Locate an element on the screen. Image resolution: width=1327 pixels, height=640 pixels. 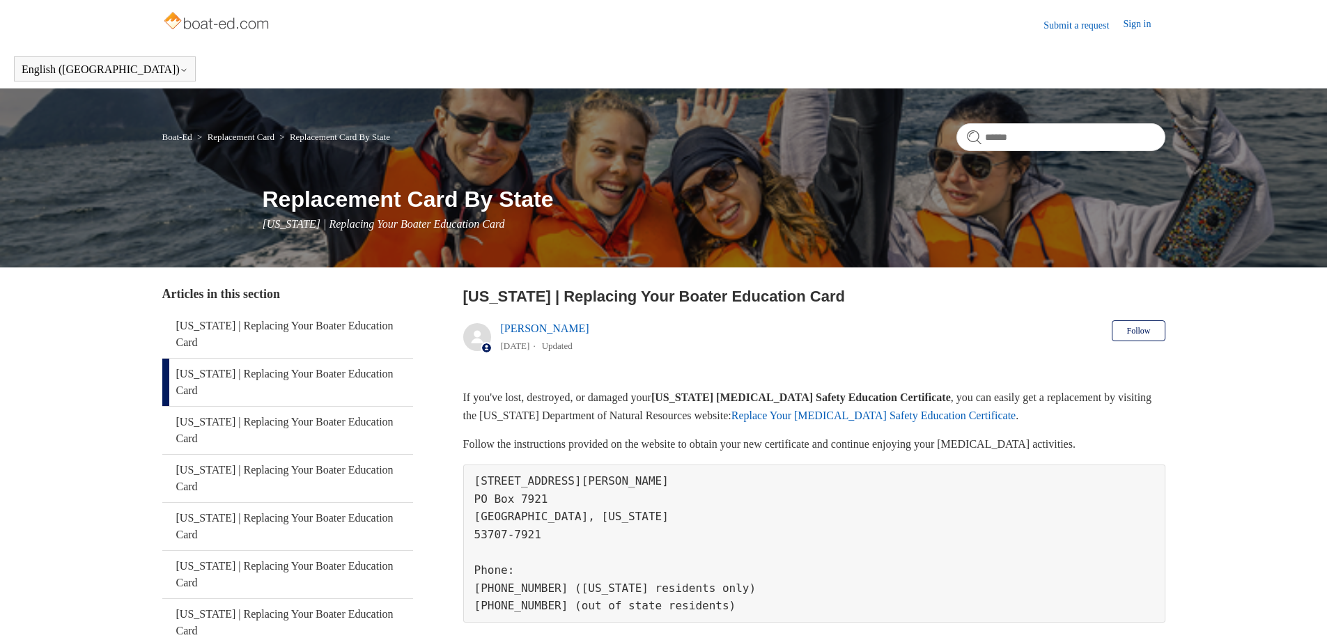
a: Submit a request is located at coordinates (1083, 25).